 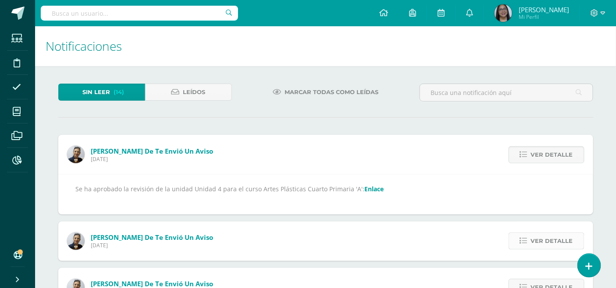 I want to click on input: Busca una notificación aquí, so click(x=506, y=92).